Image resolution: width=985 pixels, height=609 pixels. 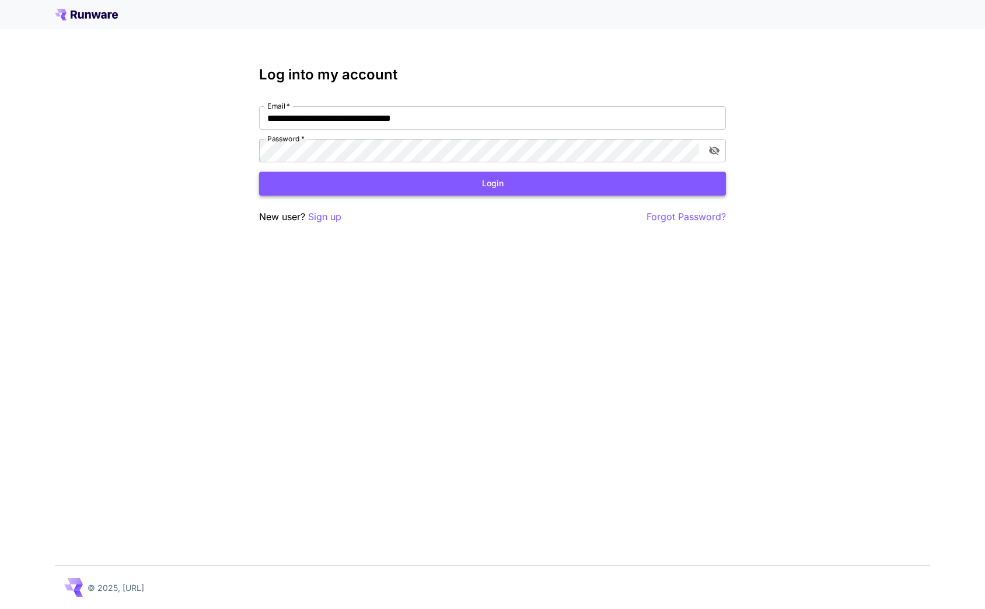 I want to click on p: Sign up, so click(x=325, y=217).